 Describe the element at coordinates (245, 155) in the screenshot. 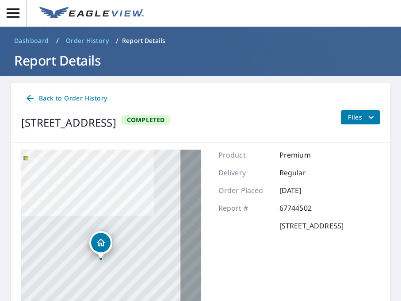

I see `p: Product` at that location.